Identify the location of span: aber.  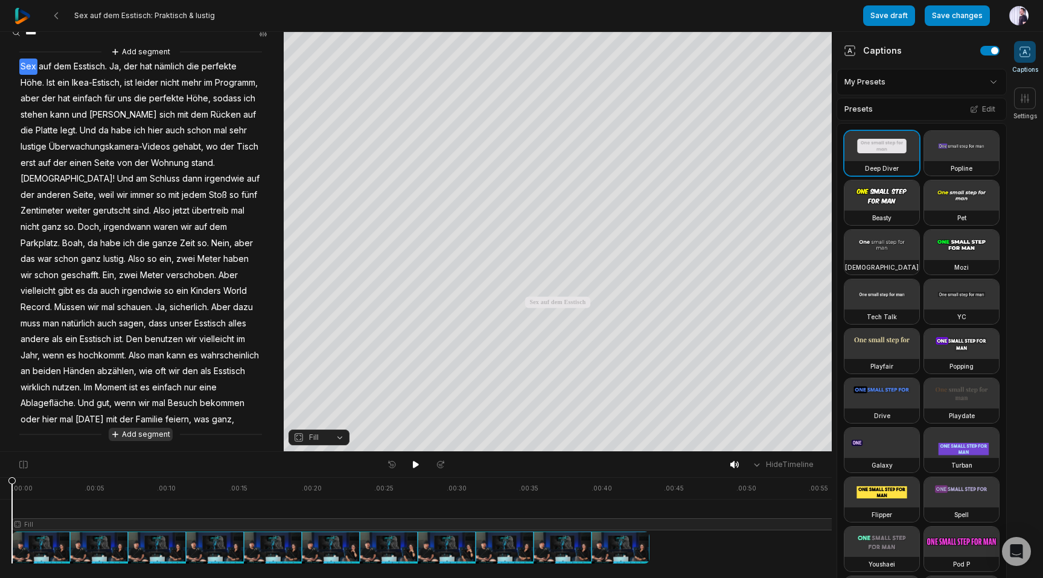
(243, 243).